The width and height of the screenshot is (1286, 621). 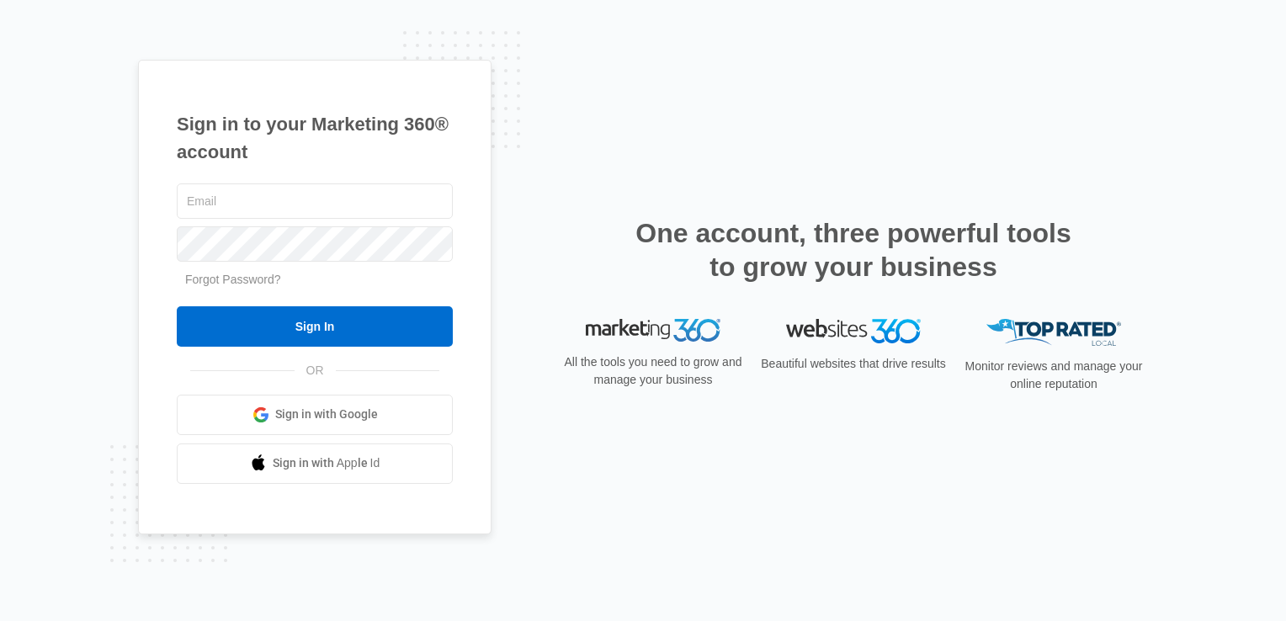 I want to click on a: Sign in with Apple Id, so click(x=315, y=464).